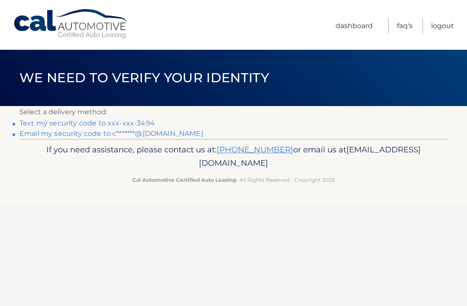 The image size is (467, 306). Describe the element at coordinates (233, 179) in the screenshot. I see `p: - All Rights Reserved - Copyright 2025` at that location.